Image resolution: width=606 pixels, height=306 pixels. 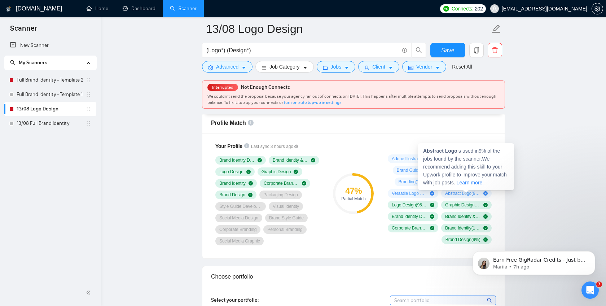 I want to click on div: 47 %, so click(x=353, y=191).